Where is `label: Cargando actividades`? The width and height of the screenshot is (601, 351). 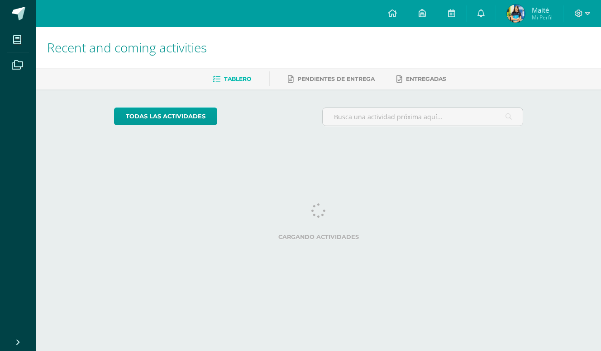 label: Cargando actividades is located at coordinates (318, 237).